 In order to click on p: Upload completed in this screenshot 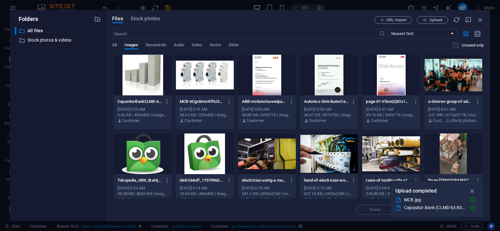, I will do `click(416, 191)`.